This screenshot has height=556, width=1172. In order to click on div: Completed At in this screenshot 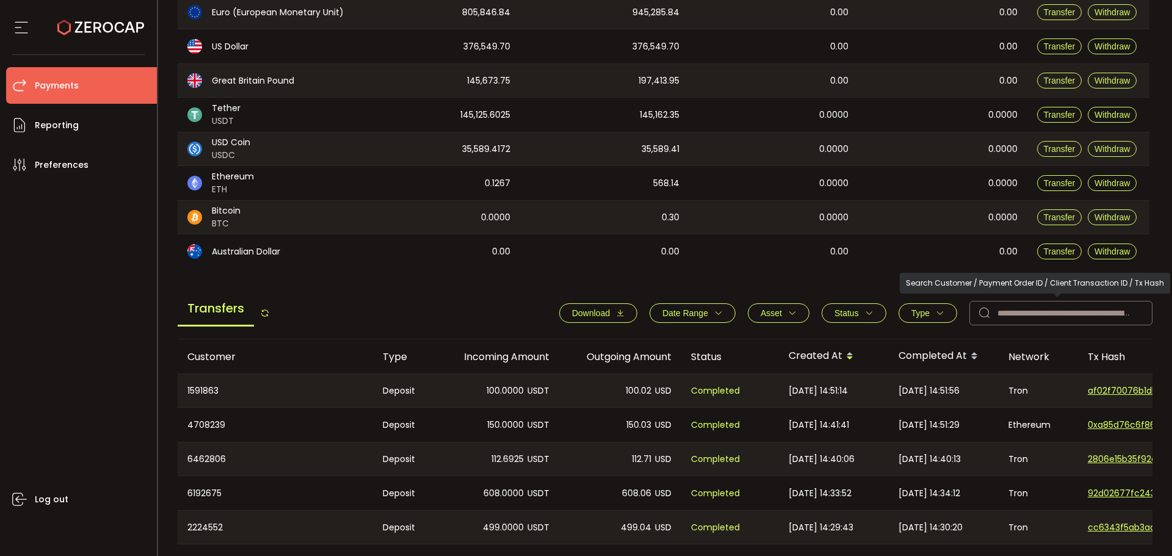, I will do `click(943, 356)`.